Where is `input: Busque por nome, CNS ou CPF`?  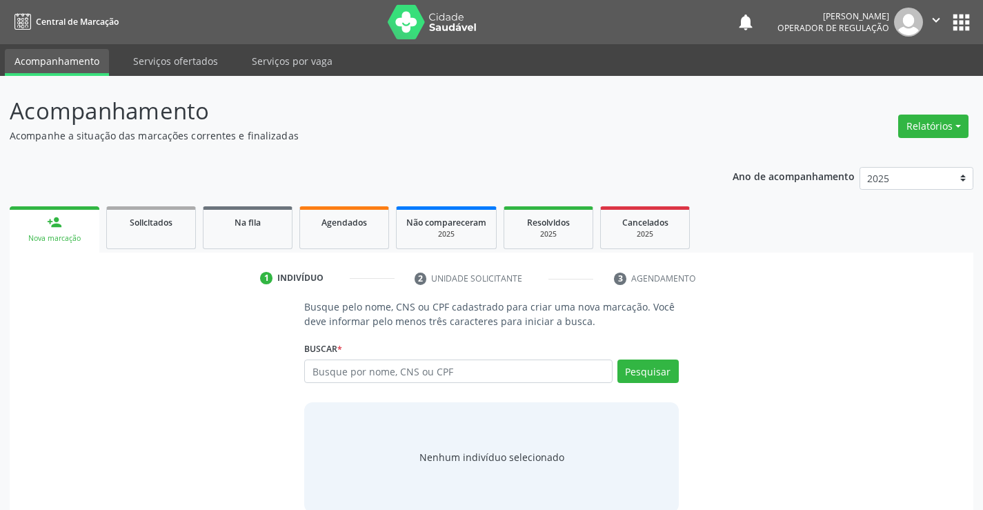
input: Busque por nome, CNS ou CPF is located at coordinates (458, 371).